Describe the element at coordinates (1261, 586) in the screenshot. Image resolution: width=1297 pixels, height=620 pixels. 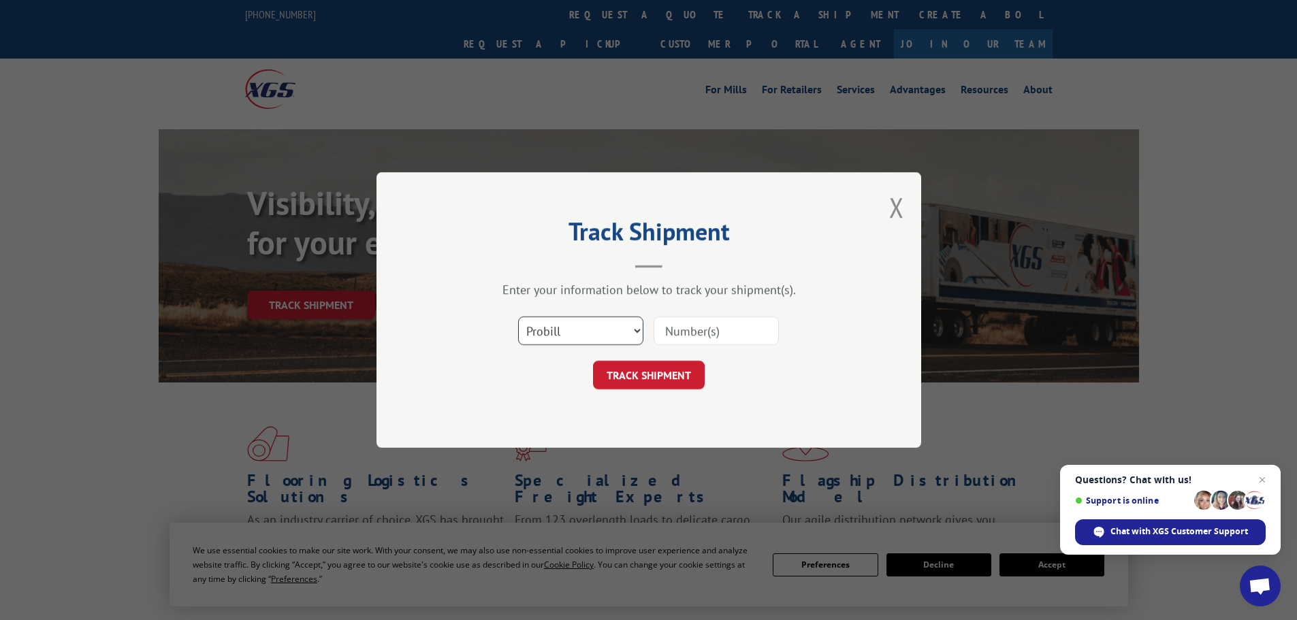
I see `div: Open chat` at that location.